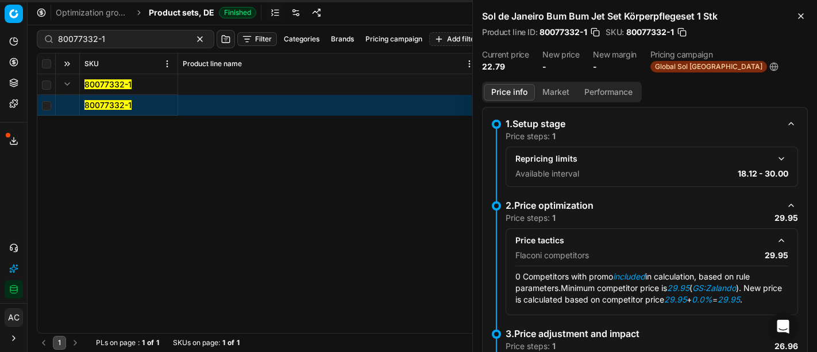 This screenshot has width=817, height=352. What do you see at coordinates (556, 92) in the screenshot?
I see `button: Market` at bounding box center [556, 92].